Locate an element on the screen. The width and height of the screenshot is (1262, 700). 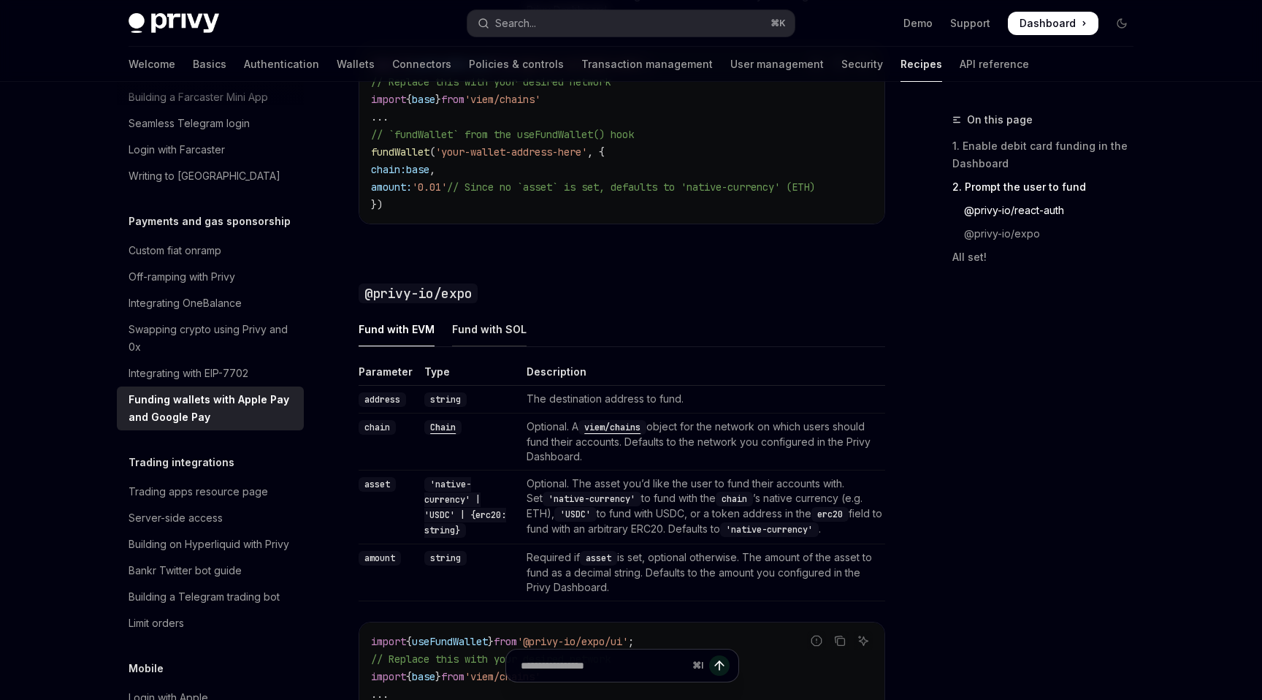
a: API reference is located at coordinates (994, 64).